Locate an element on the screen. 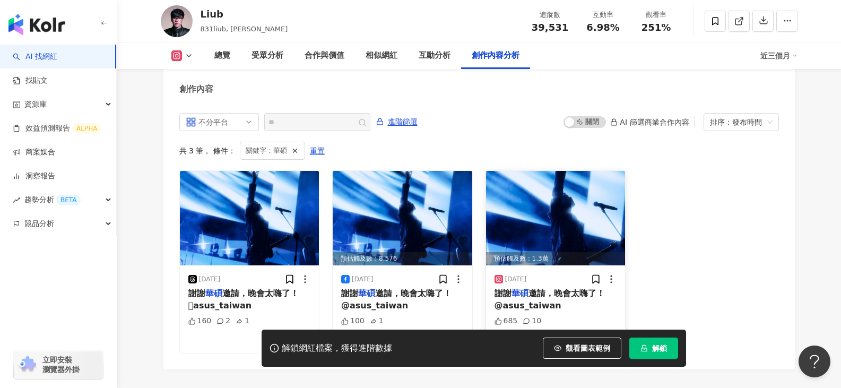 The height and width of the screenshot is (388, 841). span: 解鎖 is located at coordinates (660, 348).